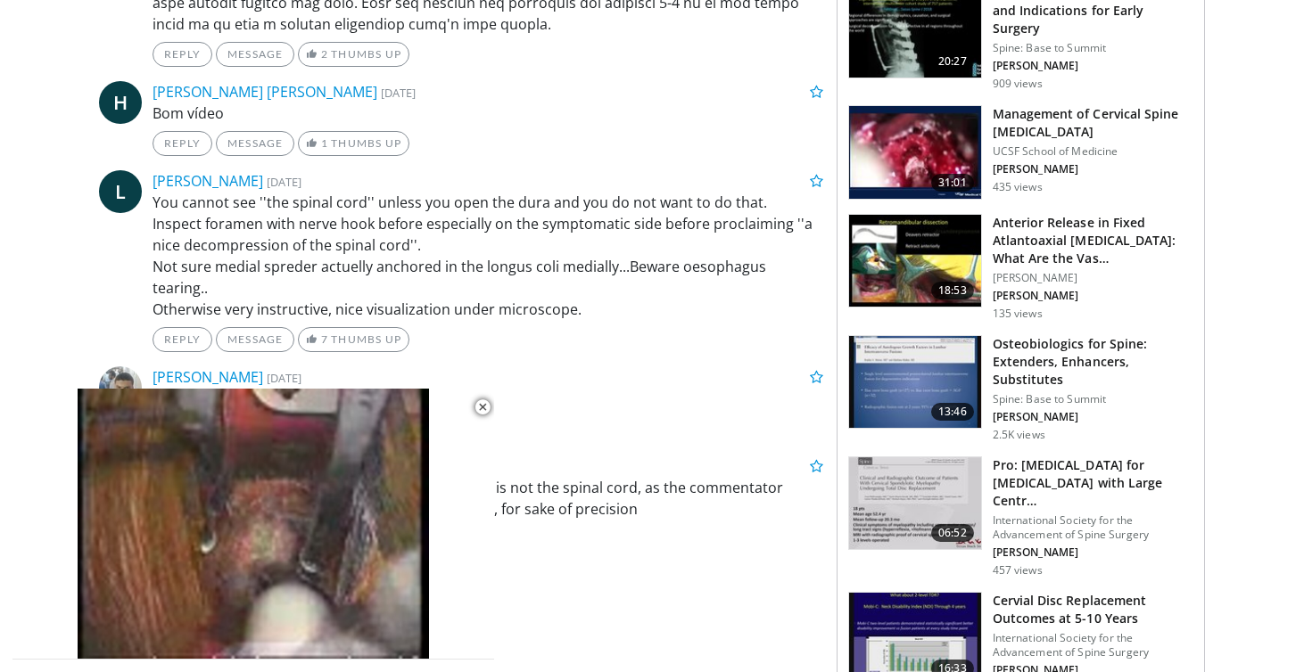 This screenshot has width=1304, height=672. I want to click on h3: Osteobiologics for Spine: Extenders, Enhancers, Substitutes, so click(1092, 362).